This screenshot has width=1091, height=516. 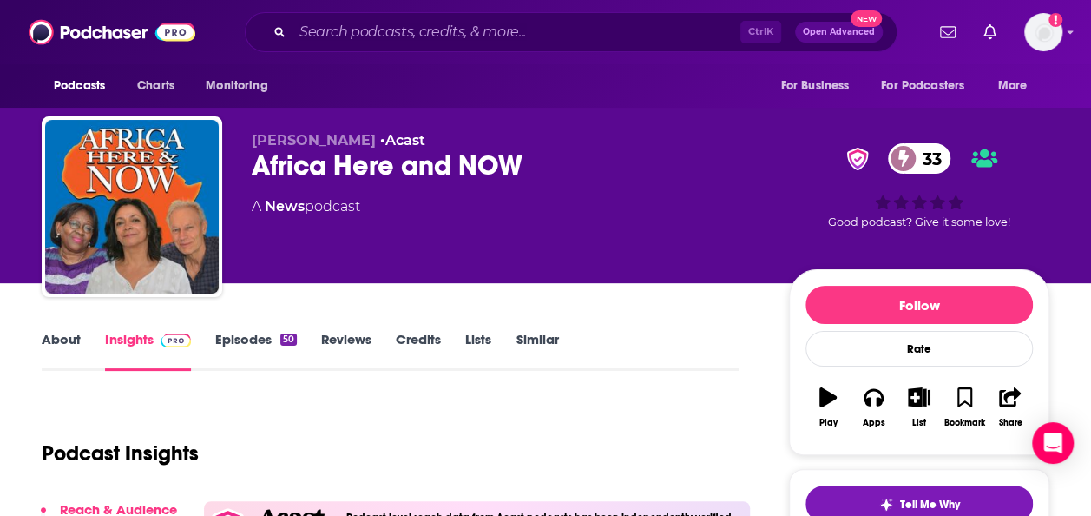 I want to click on div: List, so click(x=919, y=423).